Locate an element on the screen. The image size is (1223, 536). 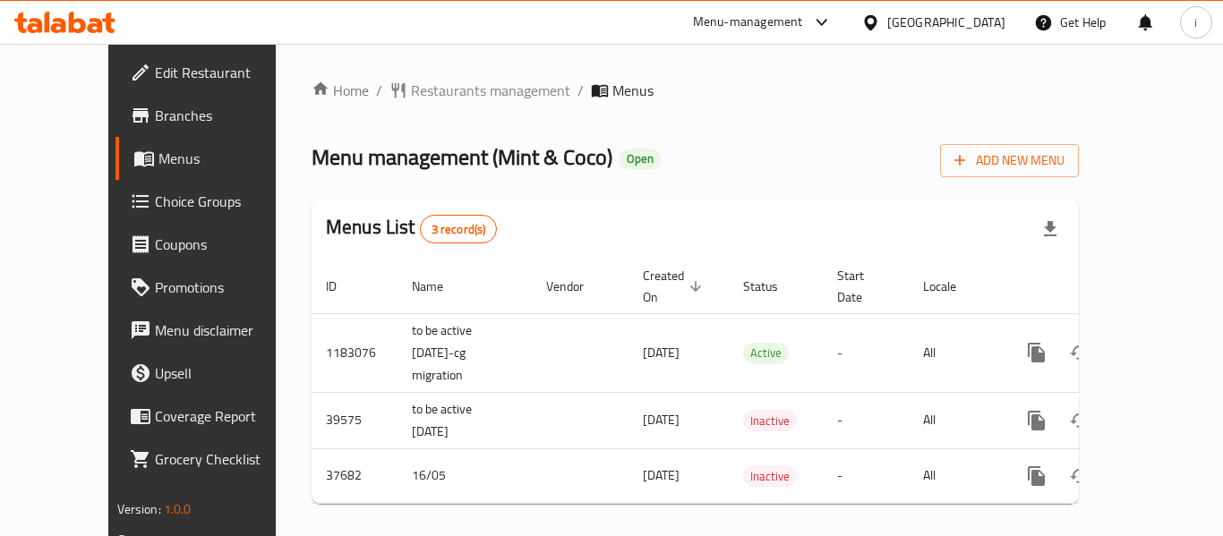
td: 1183076 is located at coordinates (354, 353).